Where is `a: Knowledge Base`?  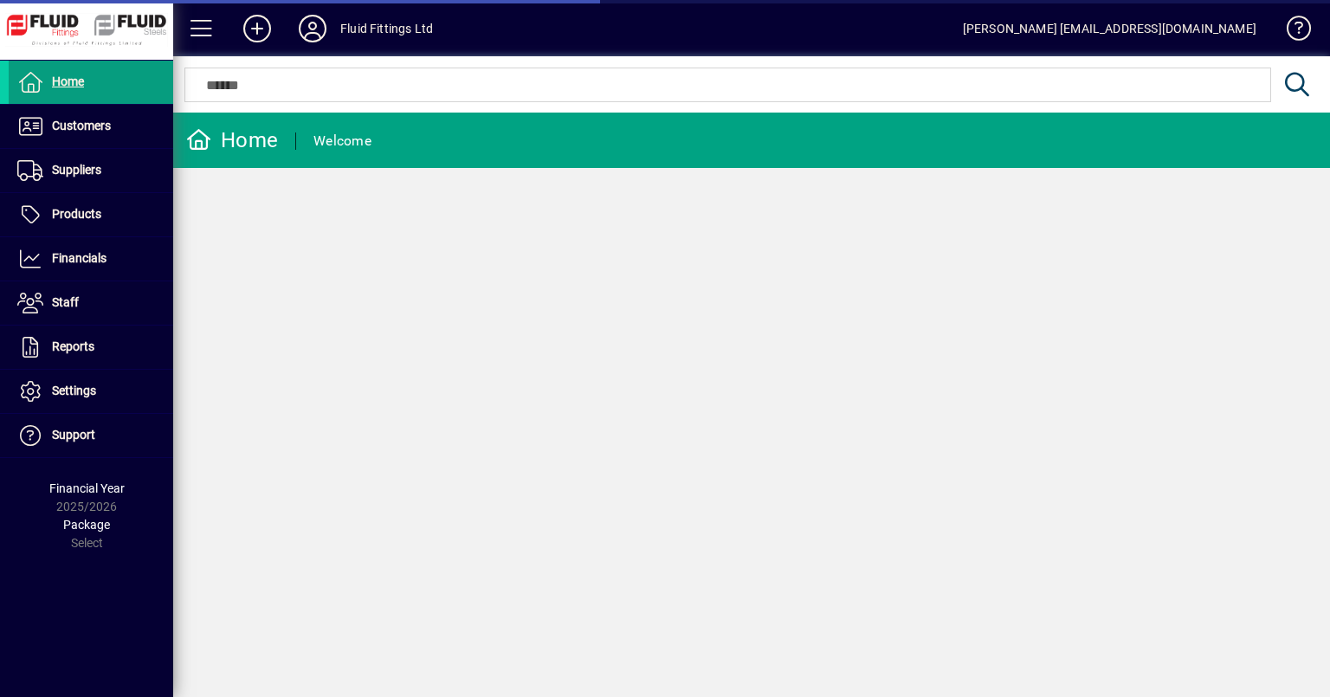
a: Knowledge Base is located at coordinates (1291, 31).